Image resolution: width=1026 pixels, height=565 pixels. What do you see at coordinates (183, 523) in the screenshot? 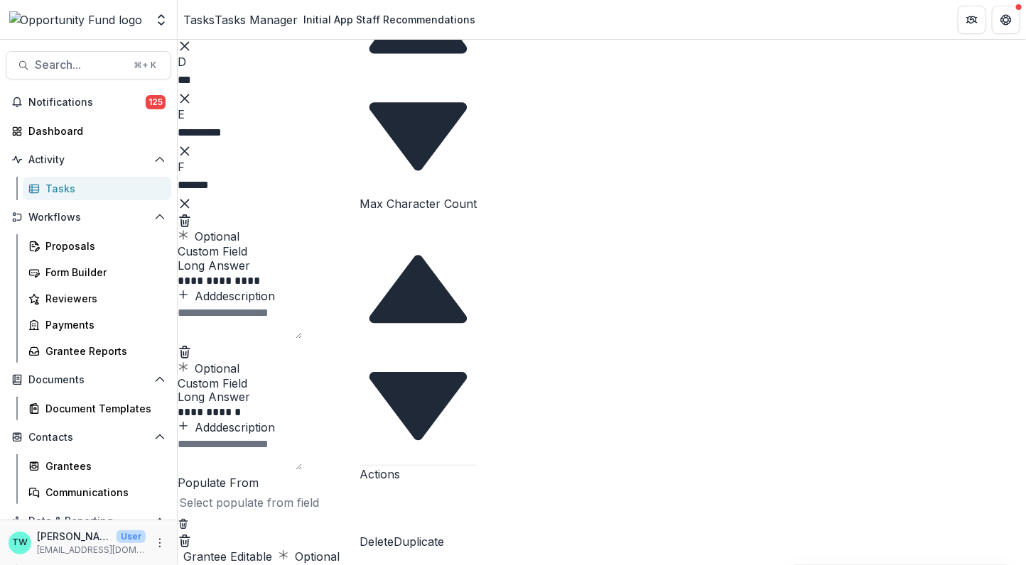
I see `button: Delete condition` at bounding box center [183, 523].